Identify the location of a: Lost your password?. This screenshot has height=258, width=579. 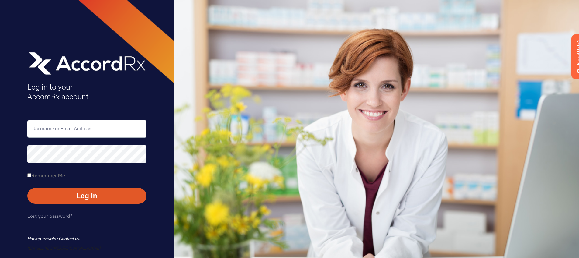
(50, 216).